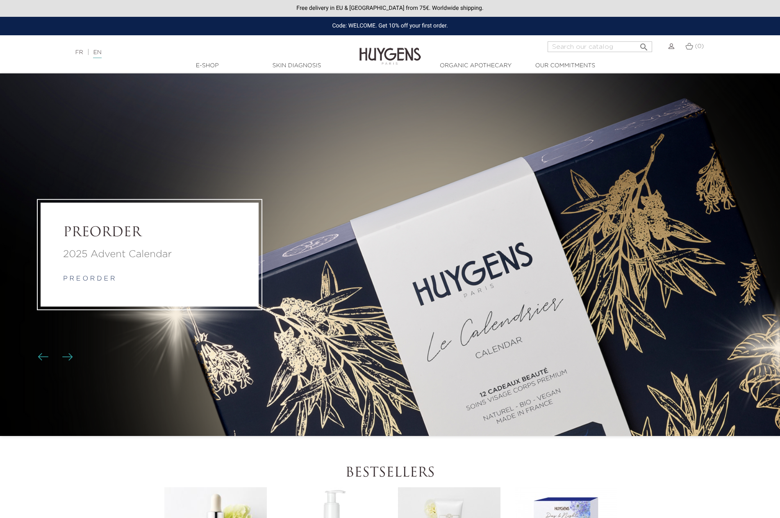 Image resolution: width=780 pixels, height=518 pixels. Describe the element at coordinates (89, 279) in the screenshot. I see `a: p r e o r d e r` at that location.